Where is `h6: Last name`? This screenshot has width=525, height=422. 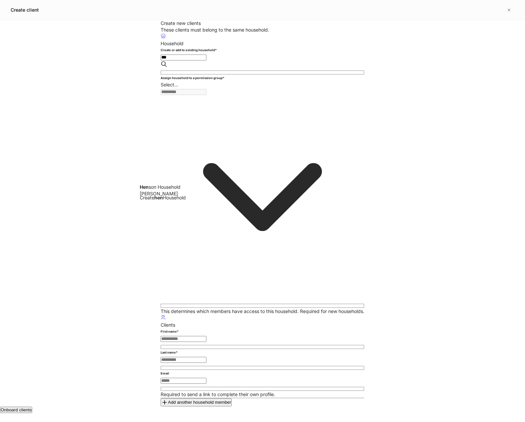 h6: Last name is located at coordinates (169, 352).